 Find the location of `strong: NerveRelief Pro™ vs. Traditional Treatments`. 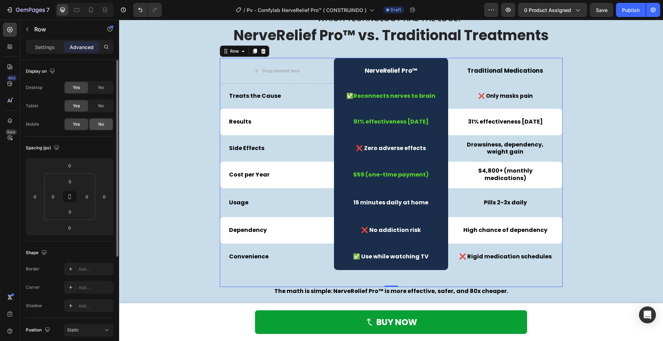

strong: NerveRelief Pro™ vs. Traditional Treatments is located at coordinates (272, 16).